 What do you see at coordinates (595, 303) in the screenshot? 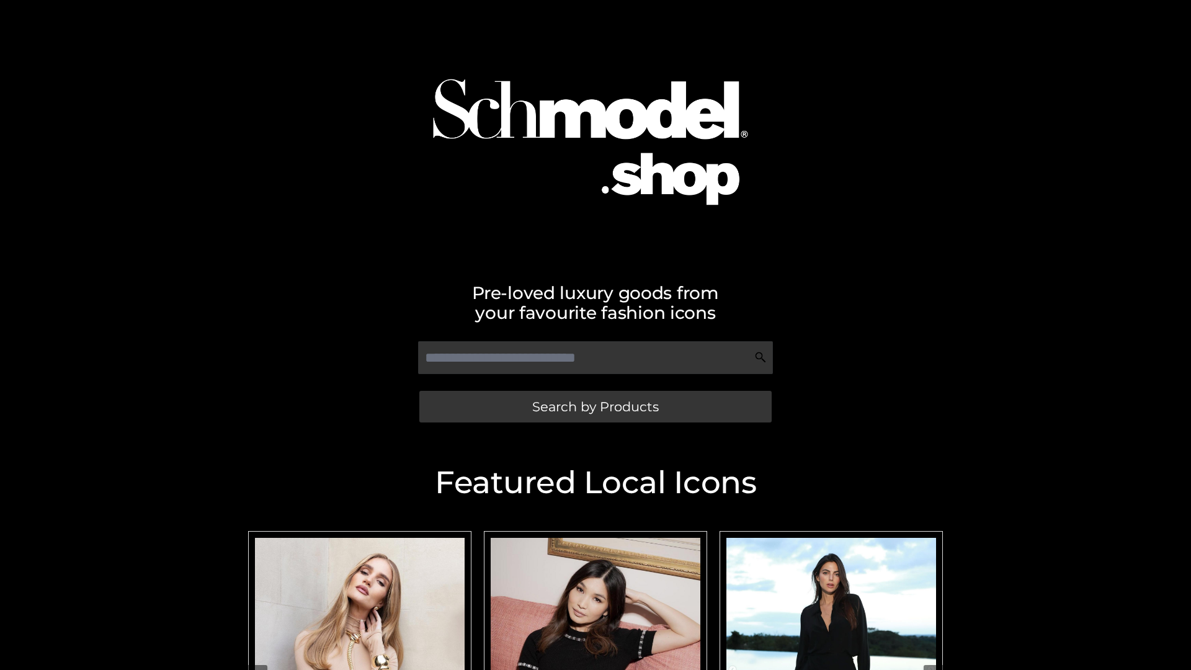
I see `h2: Pre-loved luxury goods from your favourite fashion icons` at bounding box center [595, 303].